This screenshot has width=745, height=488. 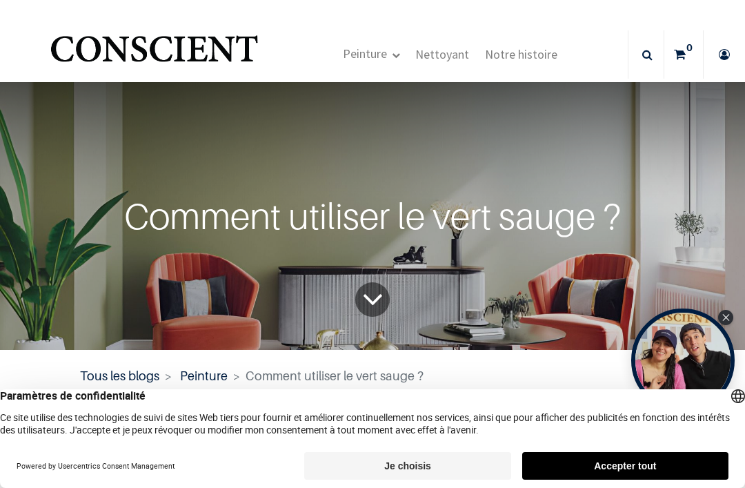 What do you see at coordinates (683, 360) in the screenshot?
I see `div: Open Tolstoy` at bounding box center [683, 360].